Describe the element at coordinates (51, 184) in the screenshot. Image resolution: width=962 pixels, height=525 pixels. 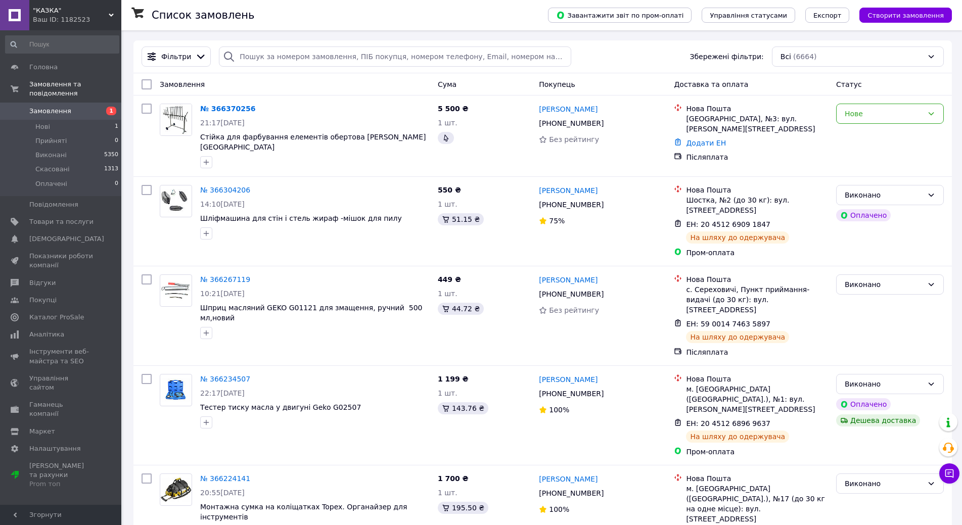
I see `span: Оплачені` at that location.